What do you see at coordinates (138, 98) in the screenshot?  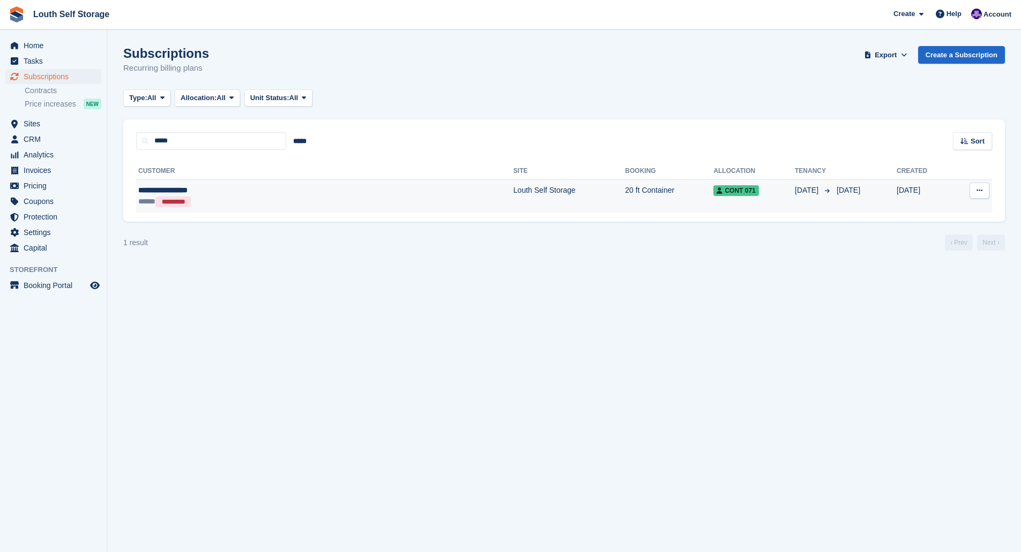 I see `span: Type:` at bounding box center [138, 98].